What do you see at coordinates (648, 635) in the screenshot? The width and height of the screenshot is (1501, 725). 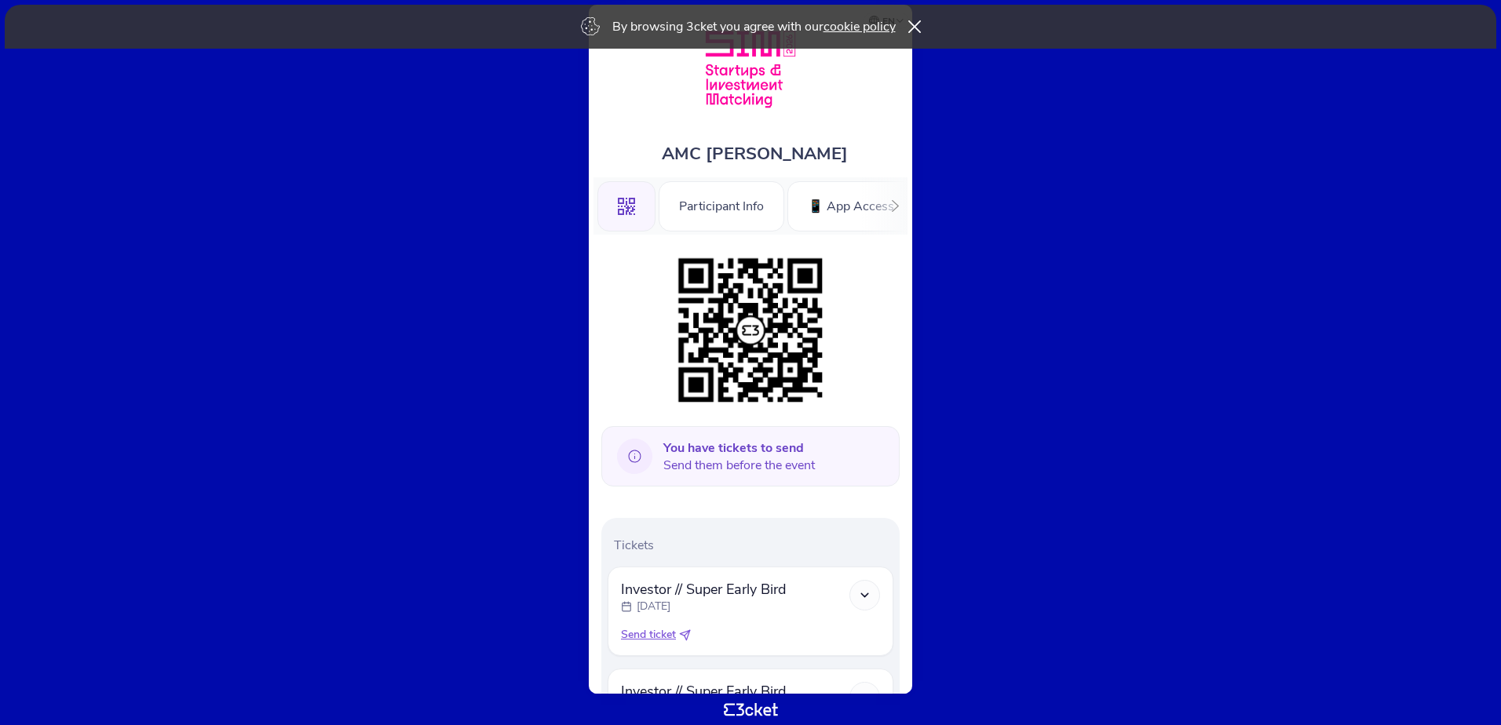 I see `span: Send ticket` at bounding box center [648, 635].